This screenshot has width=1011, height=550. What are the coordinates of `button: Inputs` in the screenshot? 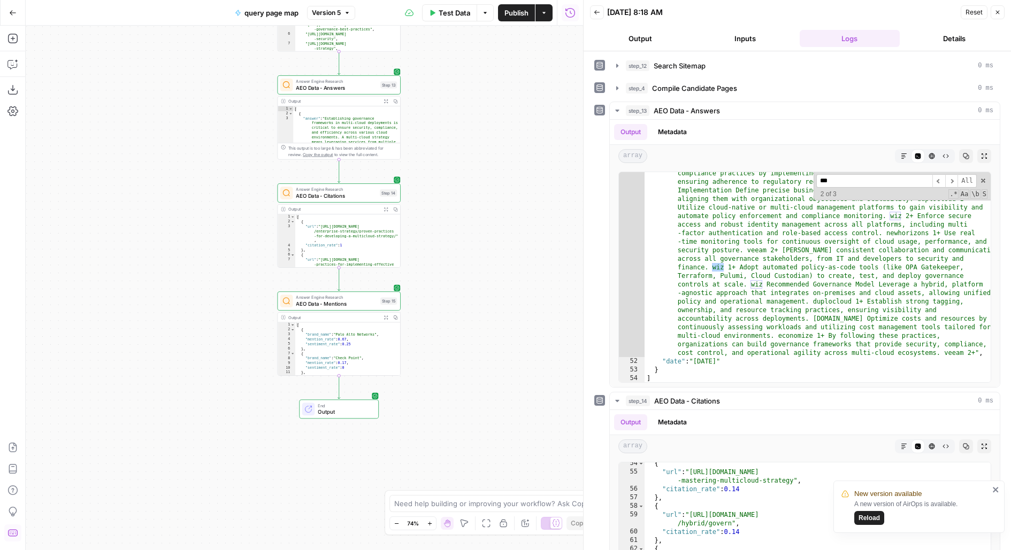 It's located at (745, 39).